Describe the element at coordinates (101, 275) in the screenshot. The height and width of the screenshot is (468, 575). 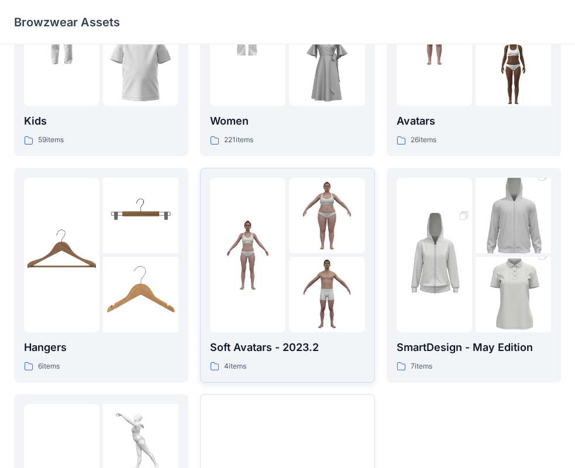
I see `a: folder 1folder 2folder 3Hangers6items` at that location.